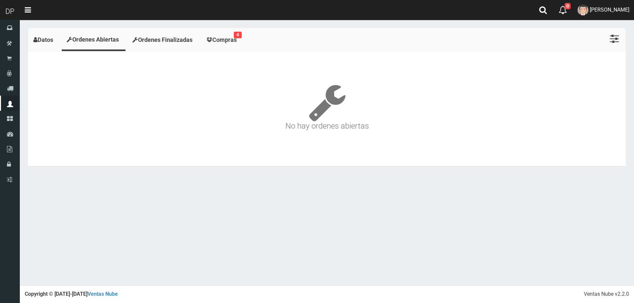  What do you see at coordinates (606, 295) in the screenshot?
I see `div: Ventas Nube v2.2.0` at bounding box center [606, 295].